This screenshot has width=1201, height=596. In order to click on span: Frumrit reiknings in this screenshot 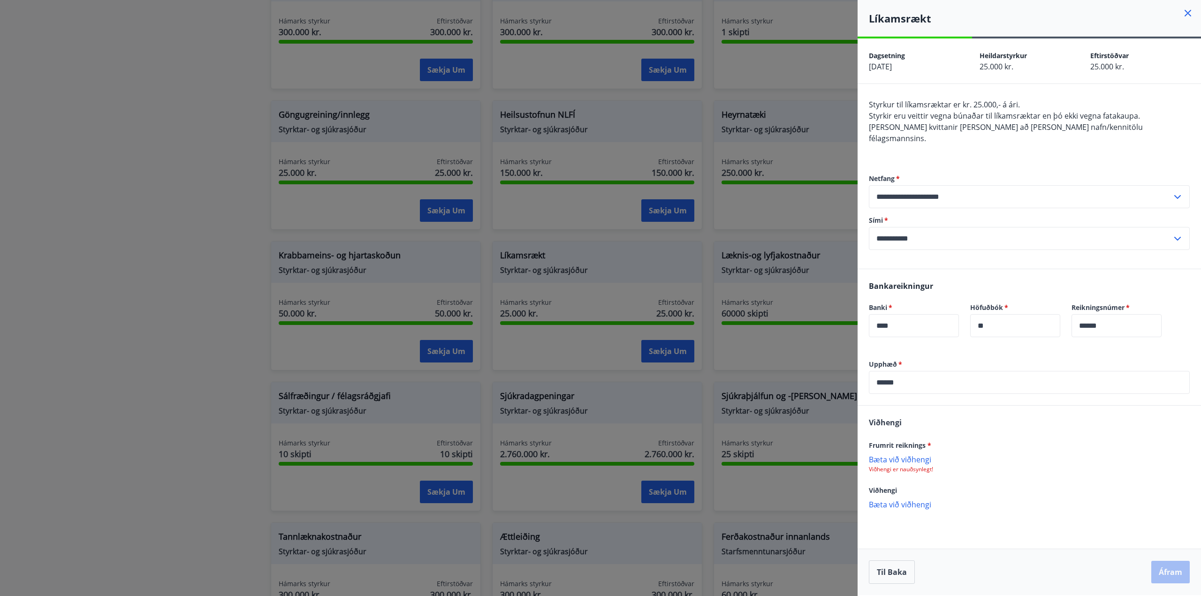, I will do `click(900, 445)`.